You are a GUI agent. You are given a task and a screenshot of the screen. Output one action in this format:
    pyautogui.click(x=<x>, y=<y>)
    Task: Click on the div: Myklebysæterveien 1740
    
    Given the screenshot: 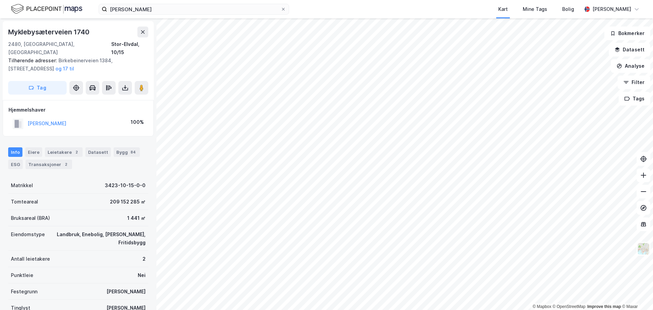 What is the action you would take?
    pyautogui.click(x=49, y=32)
    